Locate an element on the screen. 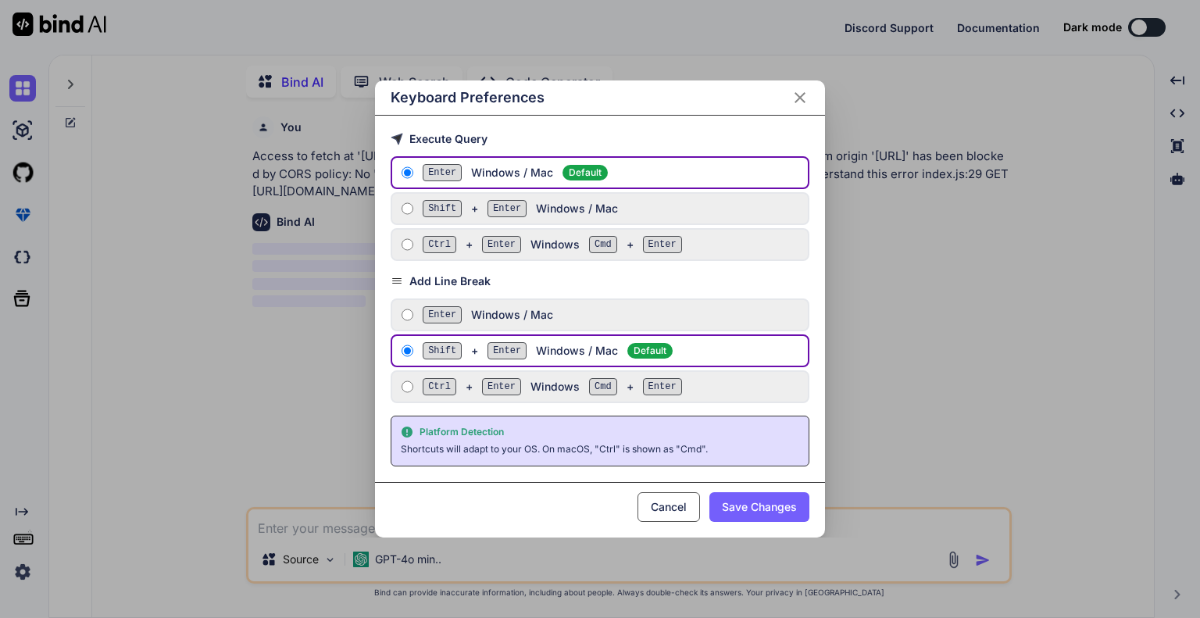 The height and width of the screenshot is (618, 1200). input: Shift+EnterWindows / Mac is located at coordinates (407, 209).